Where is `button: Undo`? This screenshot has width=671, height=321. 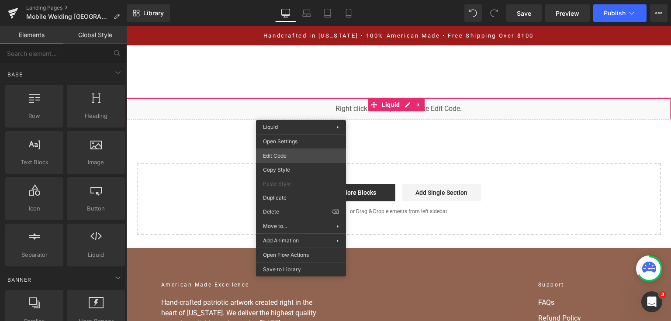 button: Undo is located at coordinates (473, 13).